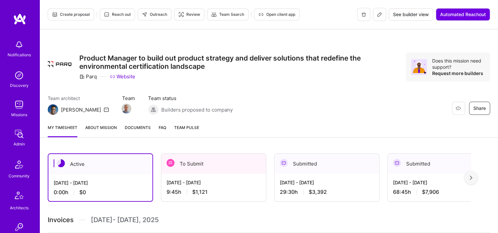 Image resolution: width=498 pixels, height=233 pixels. I want to click on i: icon Targeter, so click(181, 14).